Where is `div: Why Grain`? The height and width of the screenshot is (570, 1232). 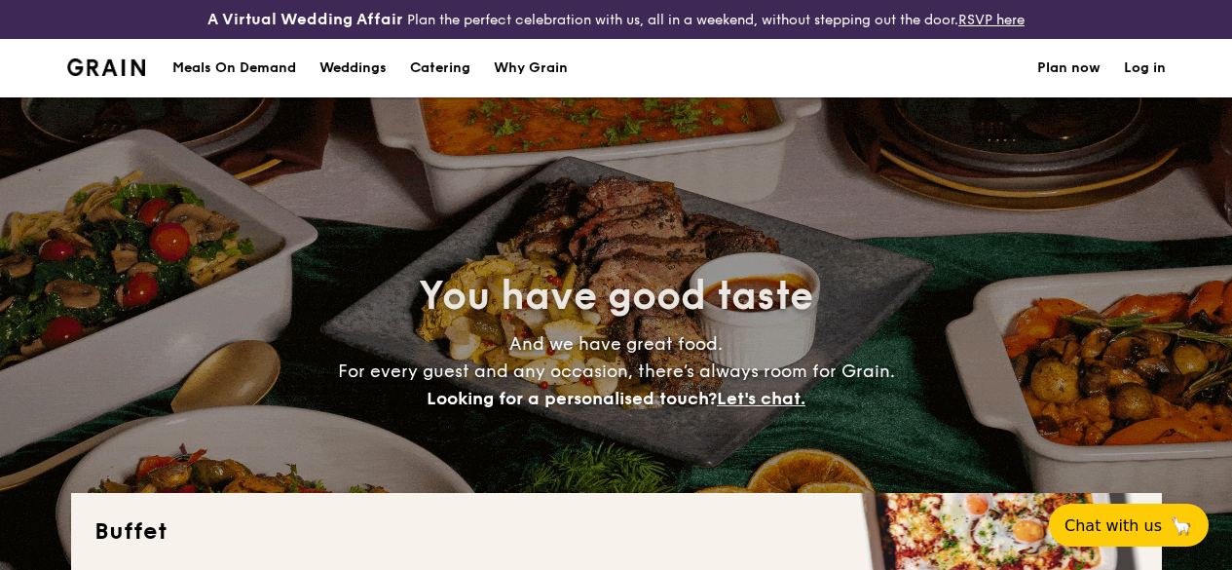 div: Why Grain is located at coordinates (531, 68).